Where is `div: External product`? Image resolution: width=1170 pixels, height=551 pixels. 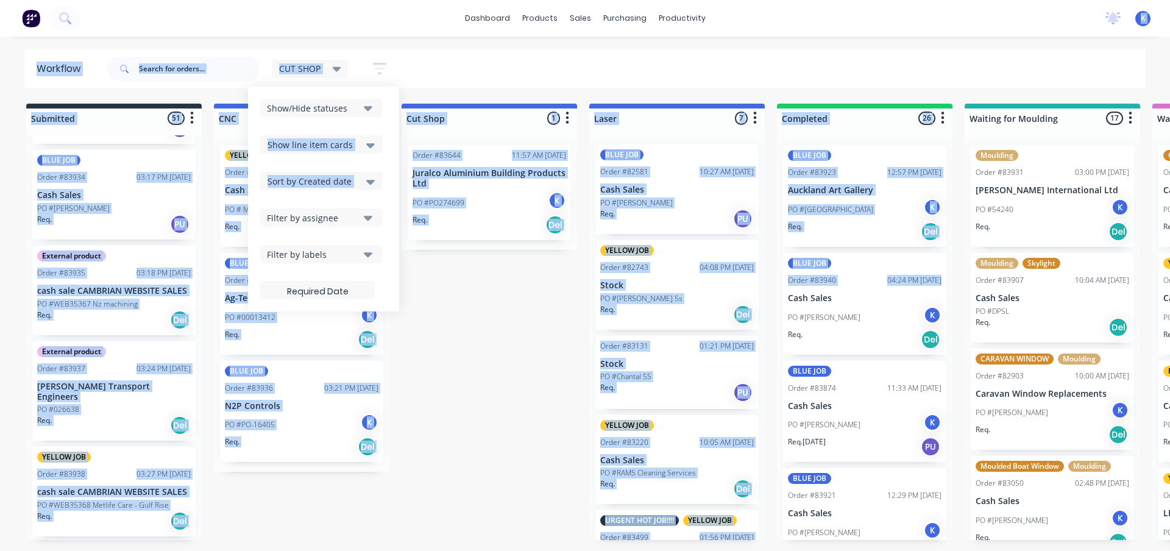 div: External product is located at coordinates (71, 351).